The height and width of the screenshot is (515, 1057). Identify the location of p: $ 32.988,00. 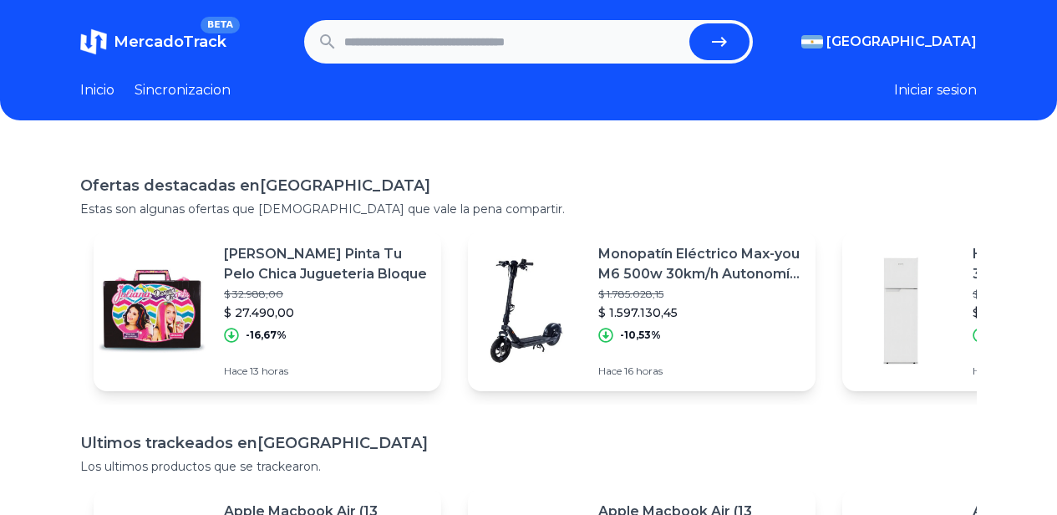
(326, 294).